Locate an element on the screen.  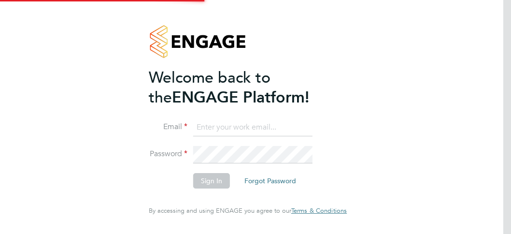
span: Welcome back to the is located at coordinates (210, 87).